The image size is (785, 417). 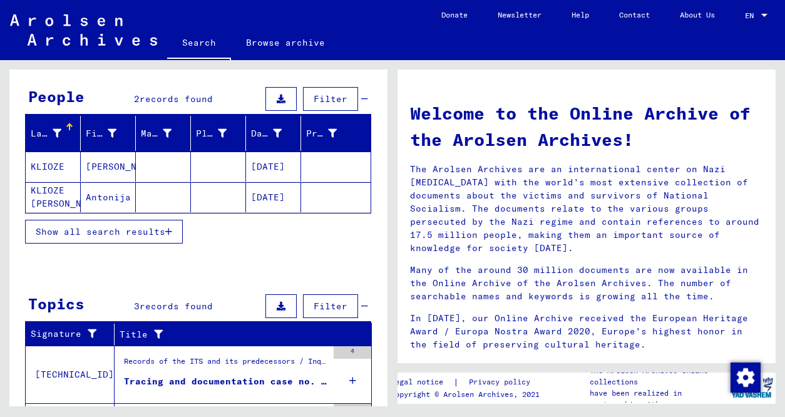 I want to click on img: Change consent, so click(x=745, y=377).